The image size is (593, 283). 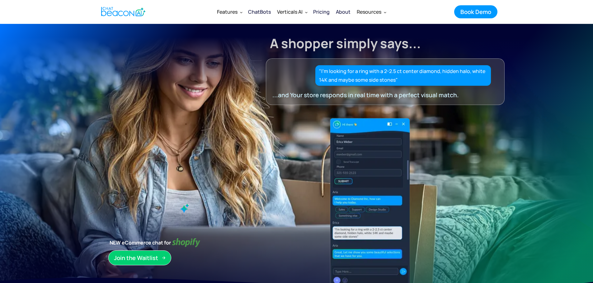 What do you see at coordinates (475, 12) in the screenshot?
I see `div: Book Demo` at bounding box center [475, 12].